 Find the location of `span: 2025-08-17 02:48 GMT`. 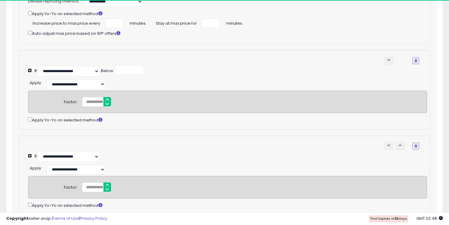

span: 2025-08-17 02:48 GMT is located at coordinates (430, 218).